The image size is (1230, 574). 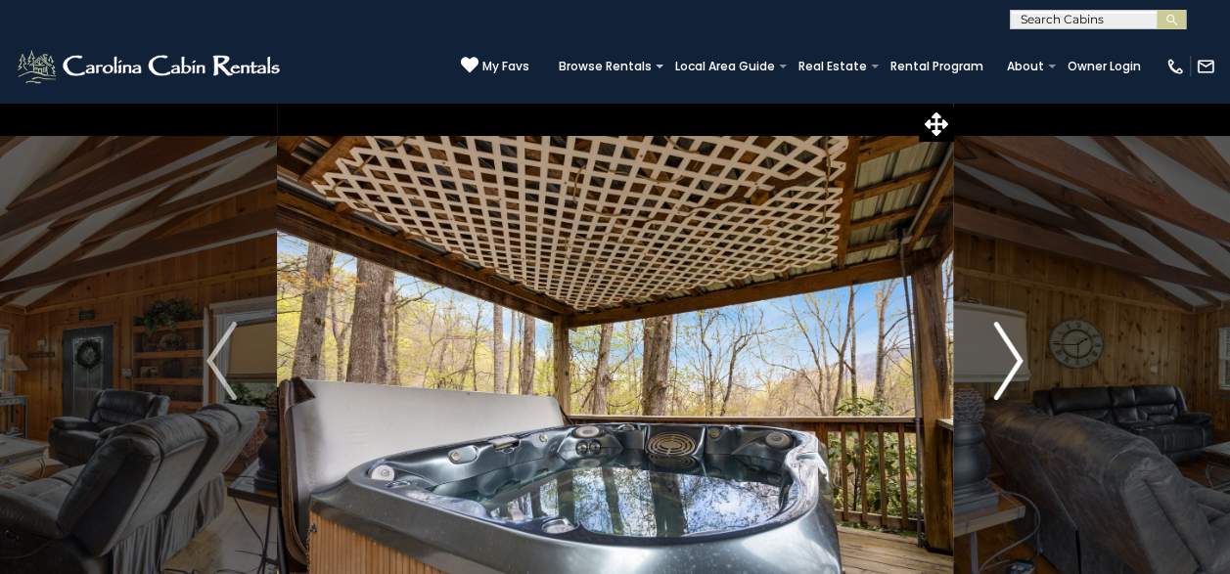 What do you see at coordinates (150, 67) in the screenshot?
I see `img: White-1-2.png` at bounding box center [150, 67].